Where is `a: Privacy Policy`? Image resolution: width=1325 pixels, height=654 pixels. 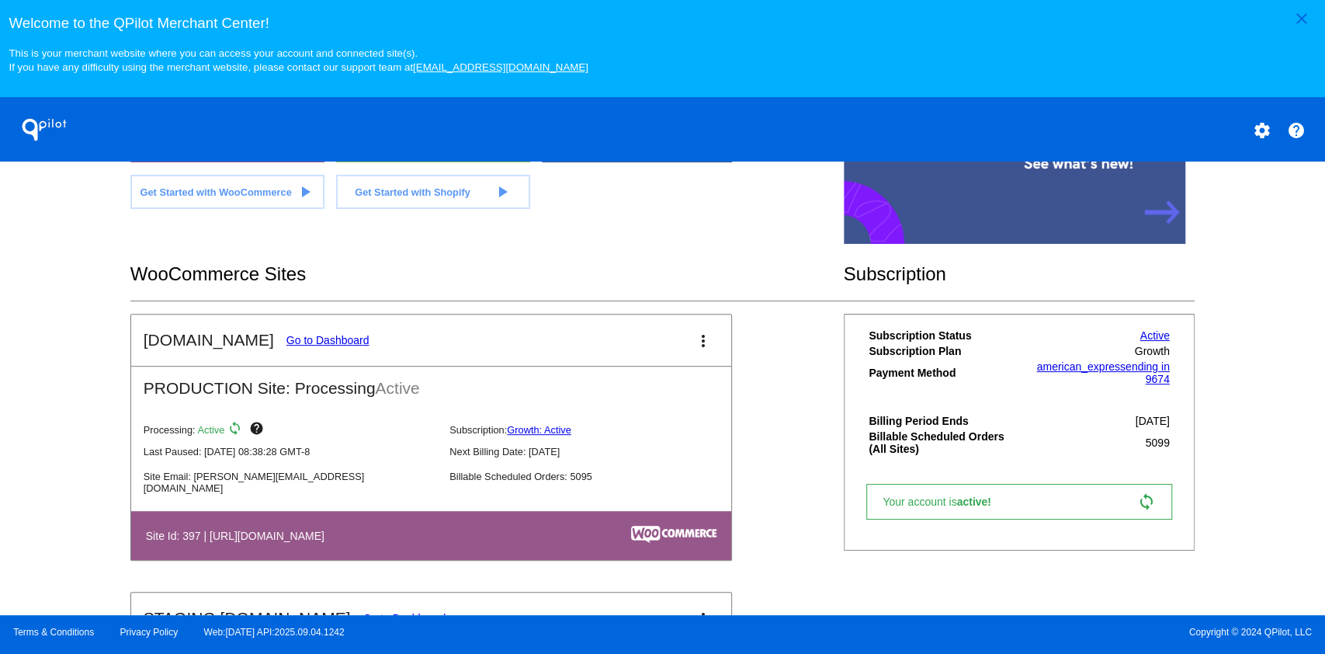 a: Privacy Policy is located at coordinates (149, 632).